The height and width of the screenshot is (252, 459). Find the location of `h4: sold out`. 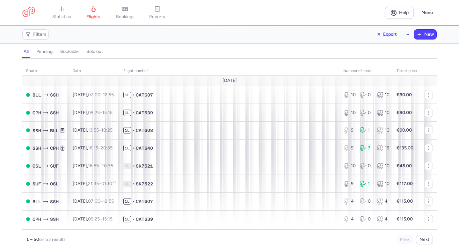

h4: sold out is located at coordinates (95, 52).